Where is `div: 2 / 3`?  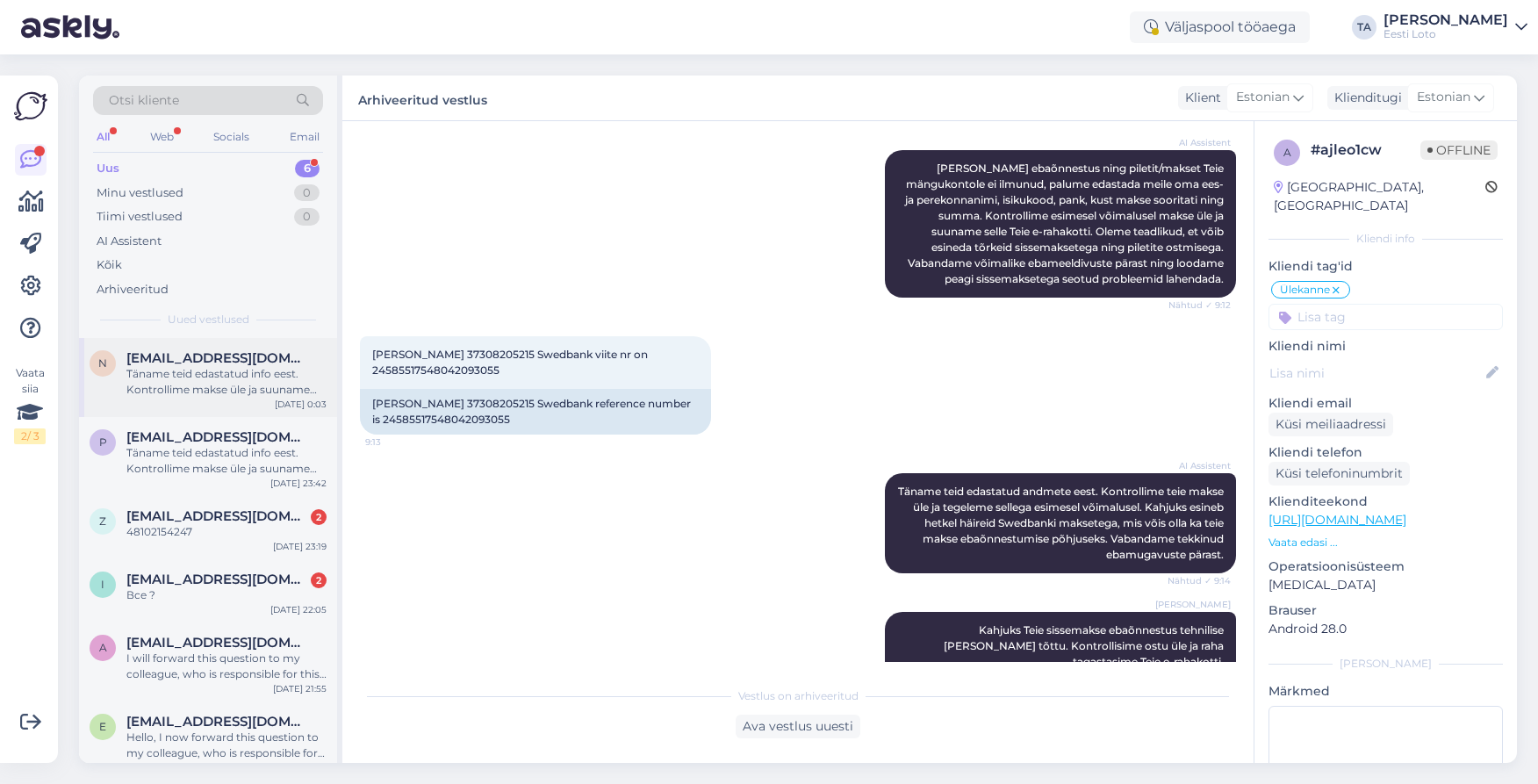
div: 2 / 3 is located at coordinates (30, 436).